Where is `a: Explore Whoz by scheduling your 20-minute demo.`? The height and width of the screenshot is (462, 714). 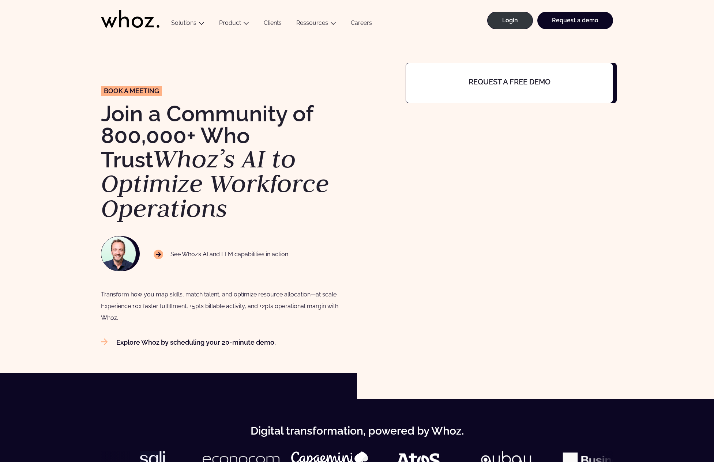
a: Explore Whoz by scheduling your 20-minute demo. is located at coordinates (188, 342).